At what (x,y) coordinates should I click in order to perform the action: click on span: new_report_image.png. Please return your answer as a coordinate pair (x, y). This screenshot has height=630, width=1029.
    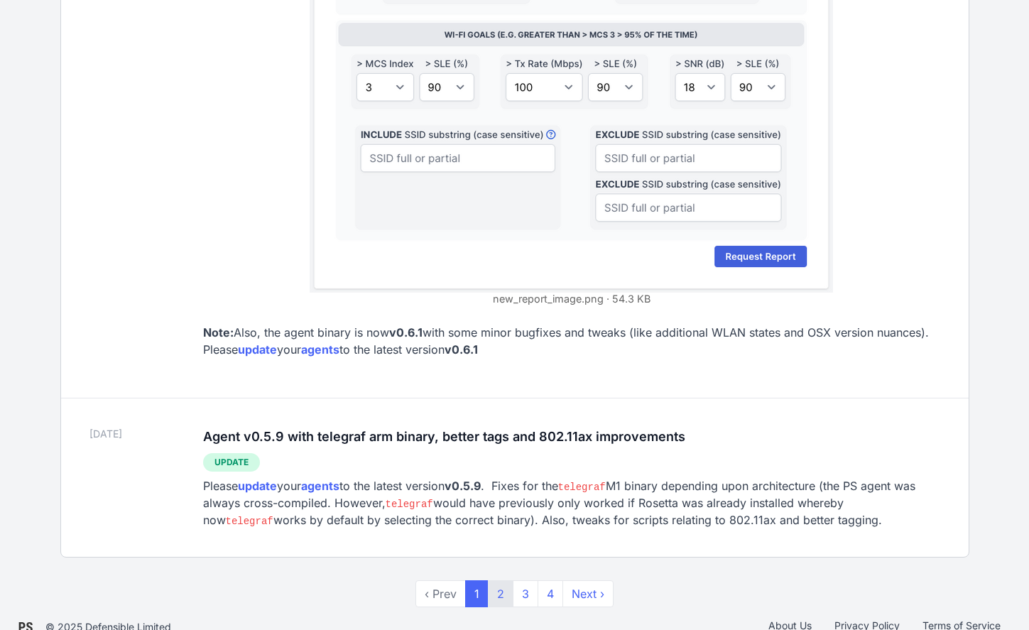
    Looking at the image, I should click on (548, 298).